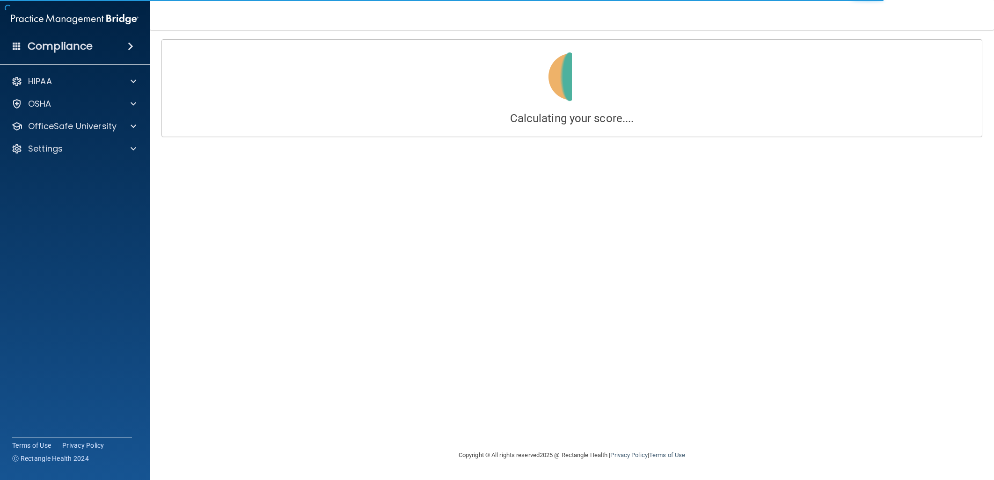 Image resolution: width=994 pixels, height=480 pixels. What do you see at coordinates (45, 149) in the screenshot?
I see `p: Settings` at bounding box center [45, 149].